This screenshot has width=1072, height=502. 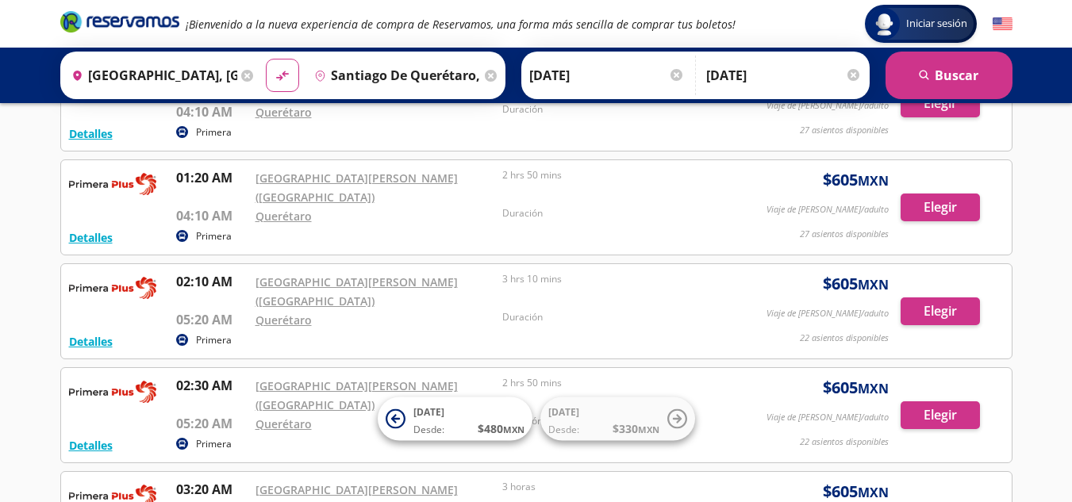 I want to click on p: 03:20 AM, so click(x=212, y=490).